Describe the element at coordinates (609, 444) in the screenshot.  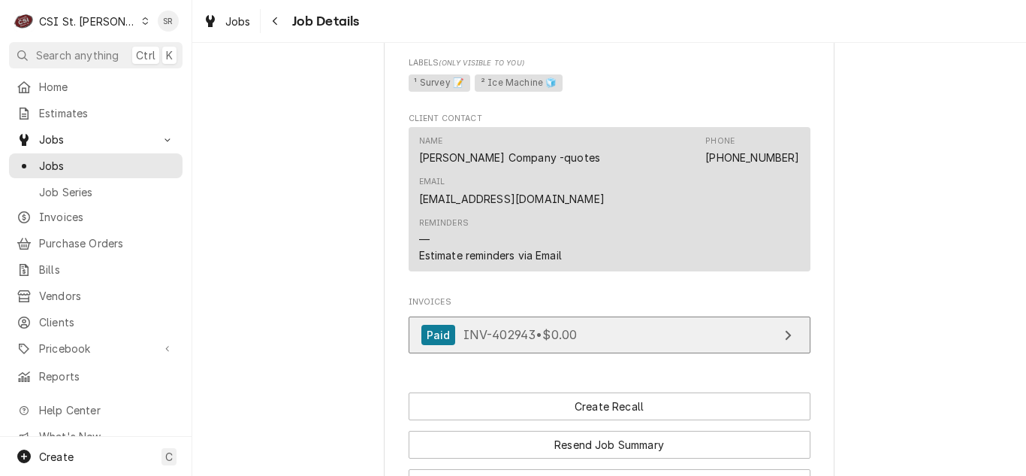
I see `button: Resend Job Summary` at that location.